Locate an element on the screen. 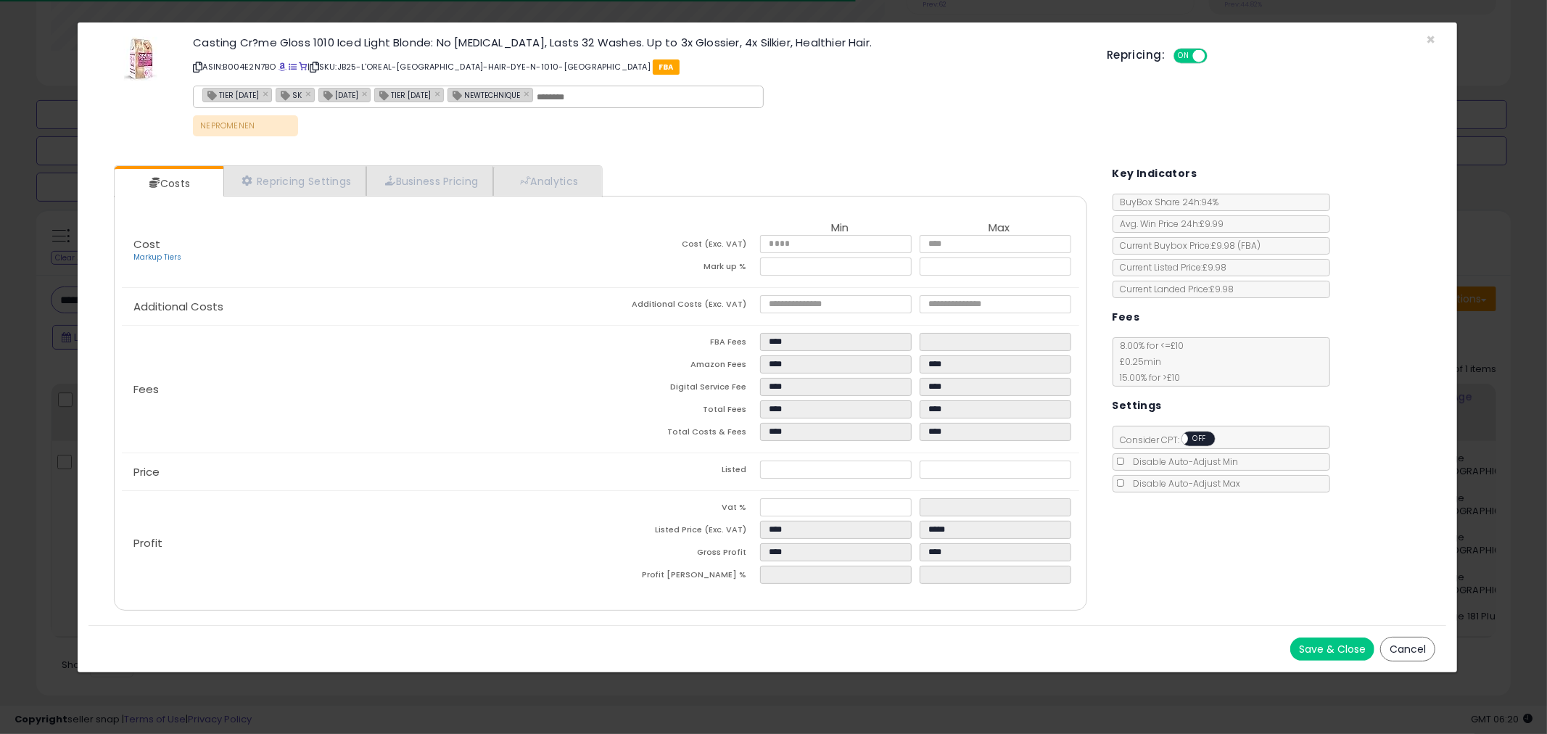  td: Amazon Fees is located at coordinates (680, 366).